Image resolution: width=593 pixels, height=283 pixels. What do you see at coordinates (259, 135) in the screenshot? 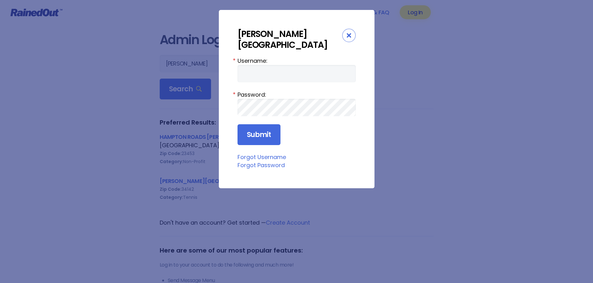
I see `input: Submit` at bounding box center [259, 135].